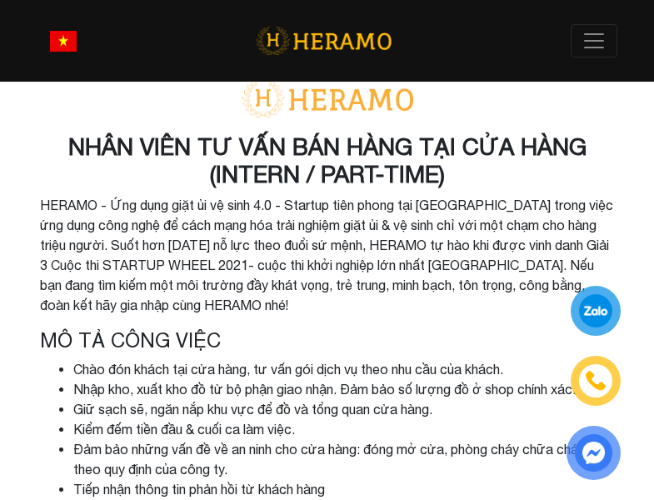 The image size is (654, 500). I want to click on img: logo, so click(323, 41).